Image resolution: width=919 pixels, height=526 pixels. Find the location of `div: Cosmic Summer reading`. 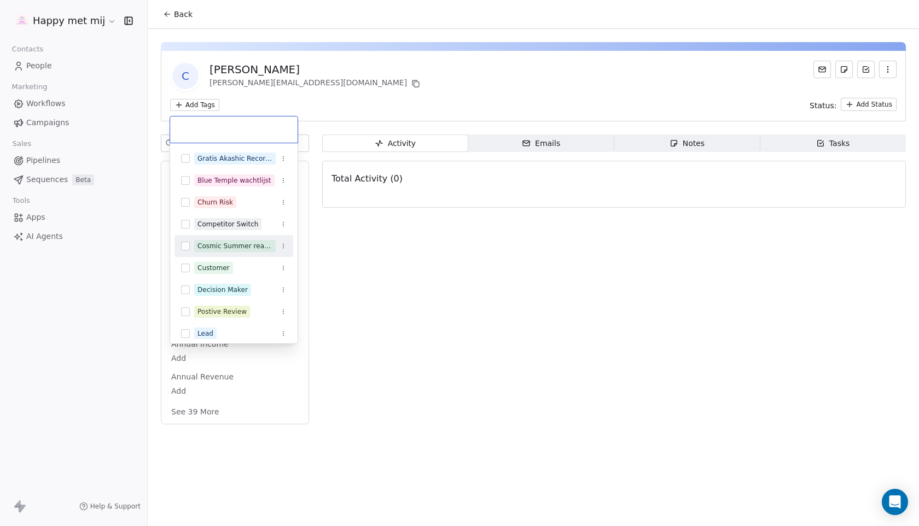

div: Cosmic Summer reading is located at coordinates (235, 246).